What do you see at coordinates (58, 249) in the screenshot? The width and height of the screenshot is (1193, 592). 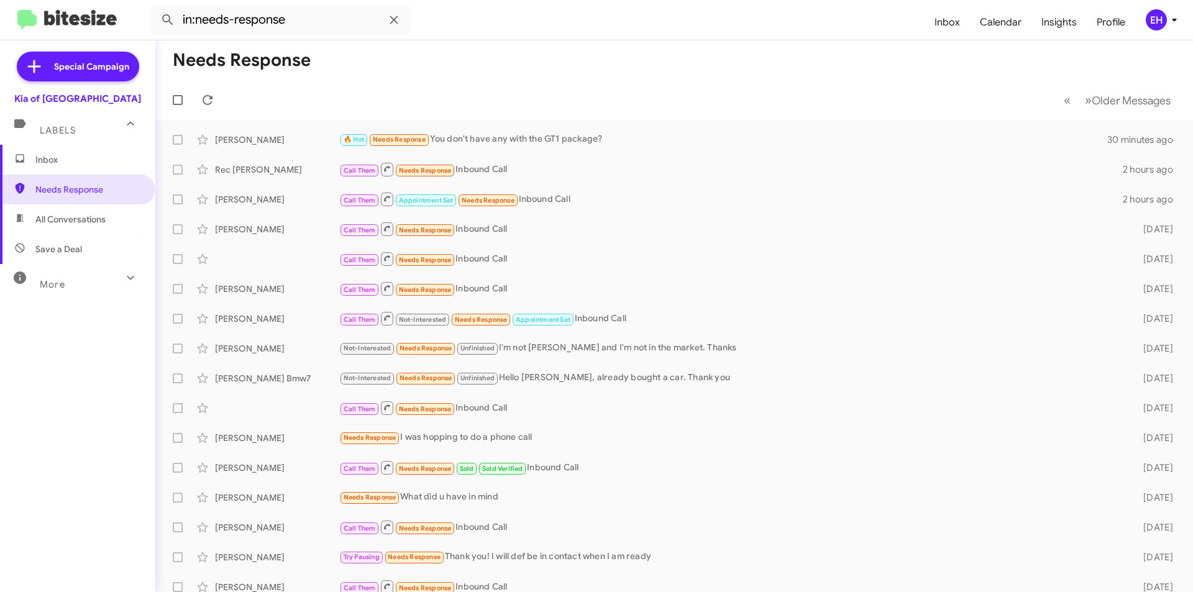 I see `span: Save a Deal` at bounding box center [58, 249].